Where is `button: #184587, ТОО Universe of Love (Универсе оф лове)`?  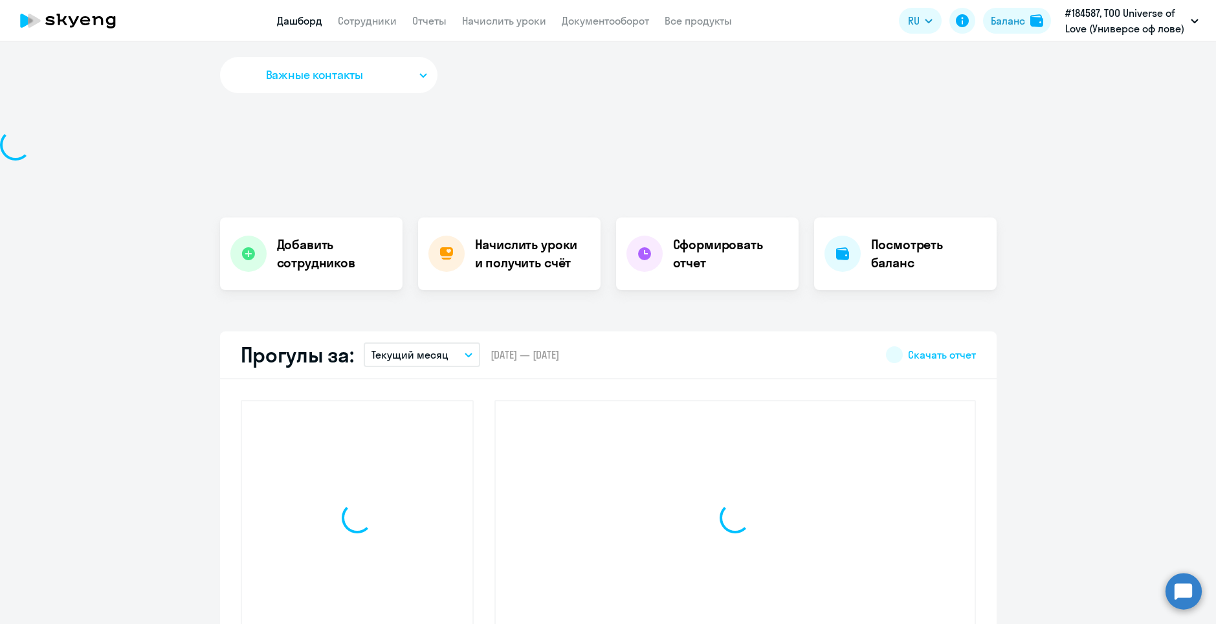
button: #184587, ТОО Universe of Love (Универсе оф лове) is located at coordinates (1132, 21).